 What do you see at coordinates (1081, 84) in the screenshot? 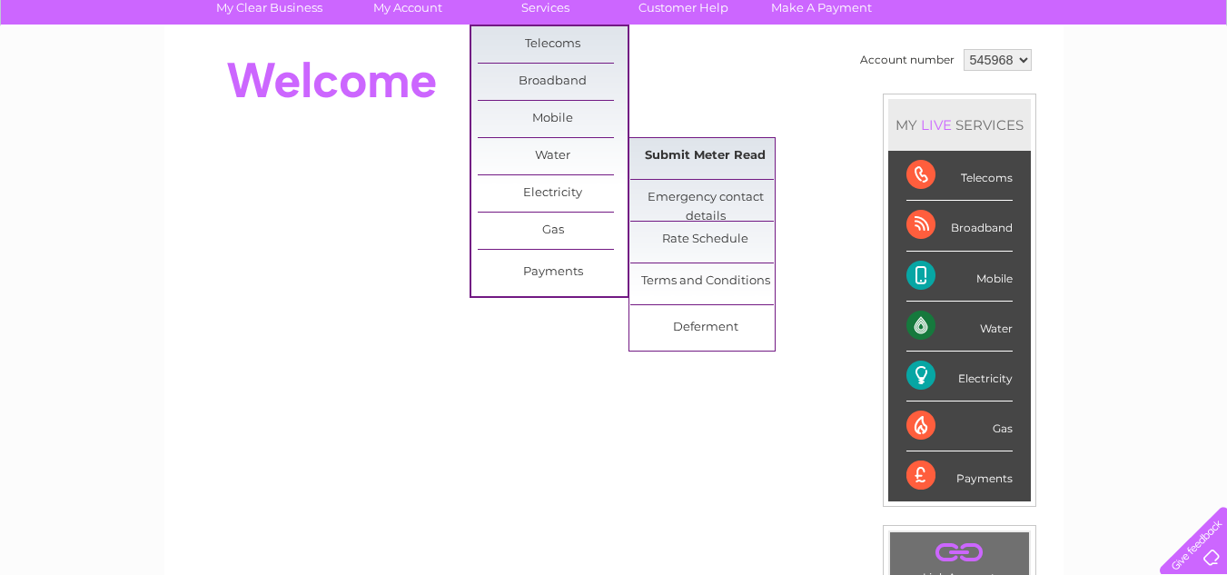
I see `a: Blog` at bounding box center [1081, 84].